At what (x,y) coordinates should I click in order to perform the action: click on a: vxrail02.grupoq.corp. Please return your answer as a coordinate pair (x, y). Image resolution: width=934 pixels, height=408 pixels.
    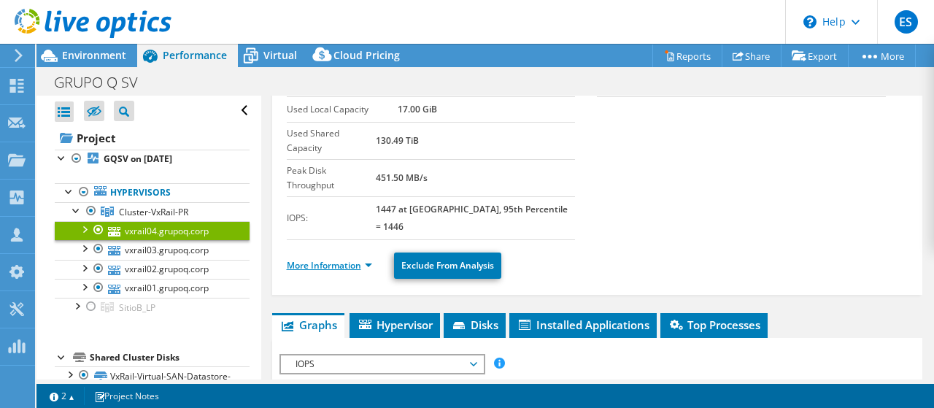
    Looking at the image, I should click on (152, 269).